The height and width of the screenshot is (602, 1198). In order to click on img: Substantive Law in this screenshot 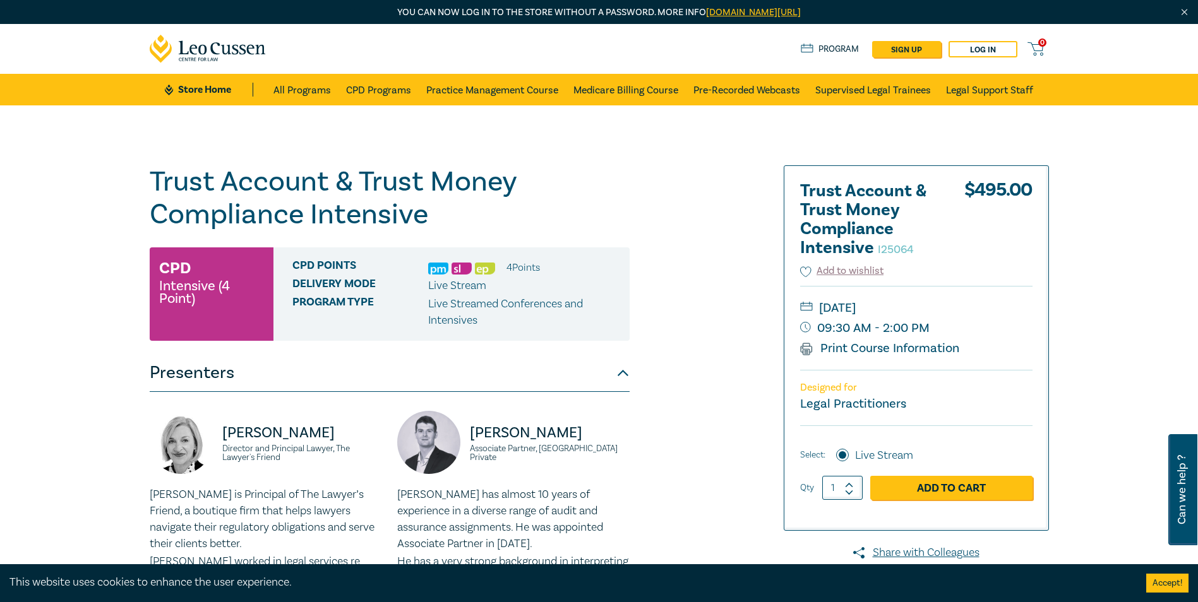, I will do `click(462, 268)`.